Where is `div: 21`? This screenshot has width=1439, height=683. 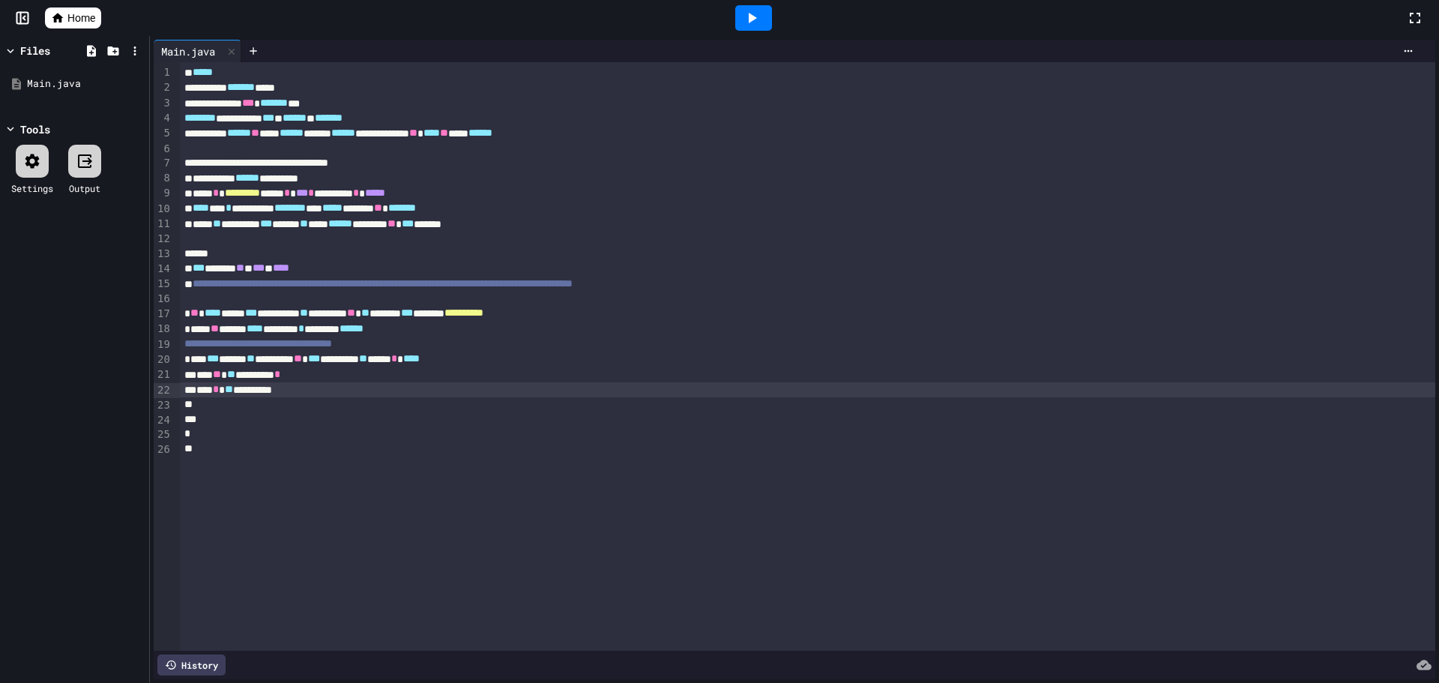 div: 21 is located at coordinates (163, 375).